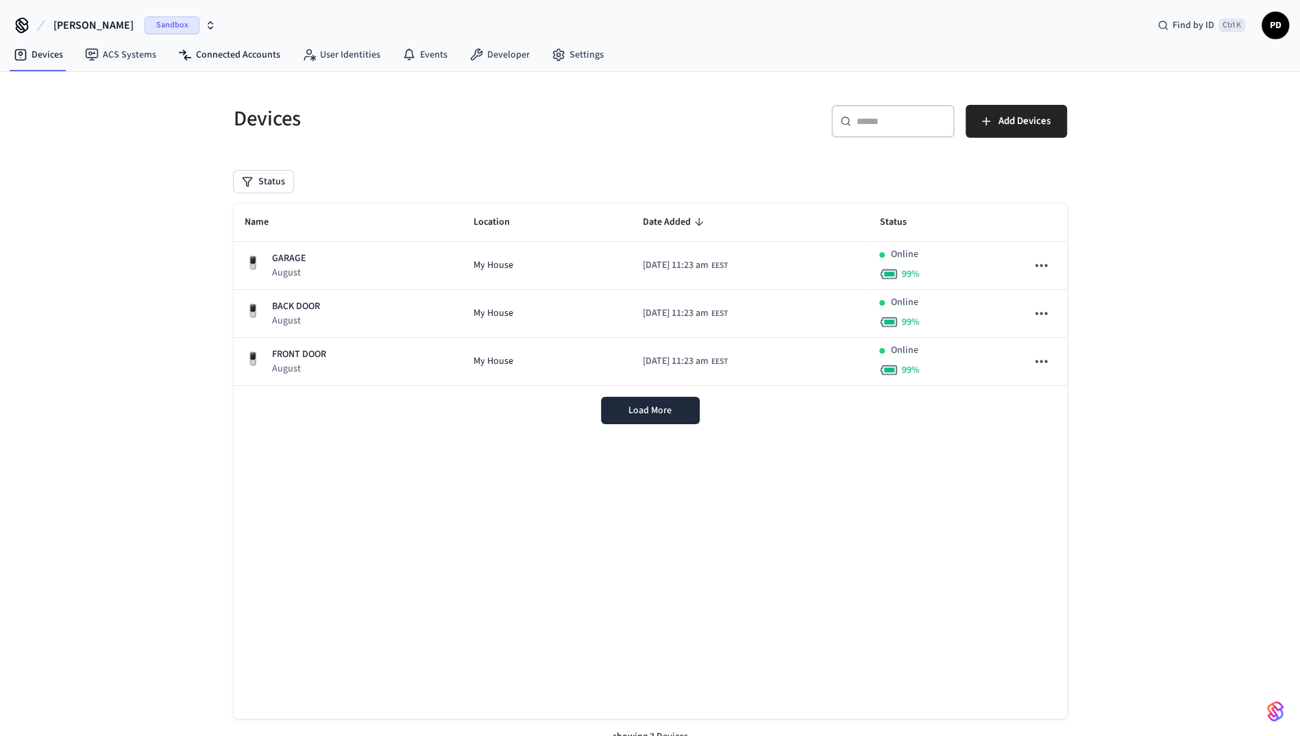  I want to click on a: User Identities, so click(341, 55).